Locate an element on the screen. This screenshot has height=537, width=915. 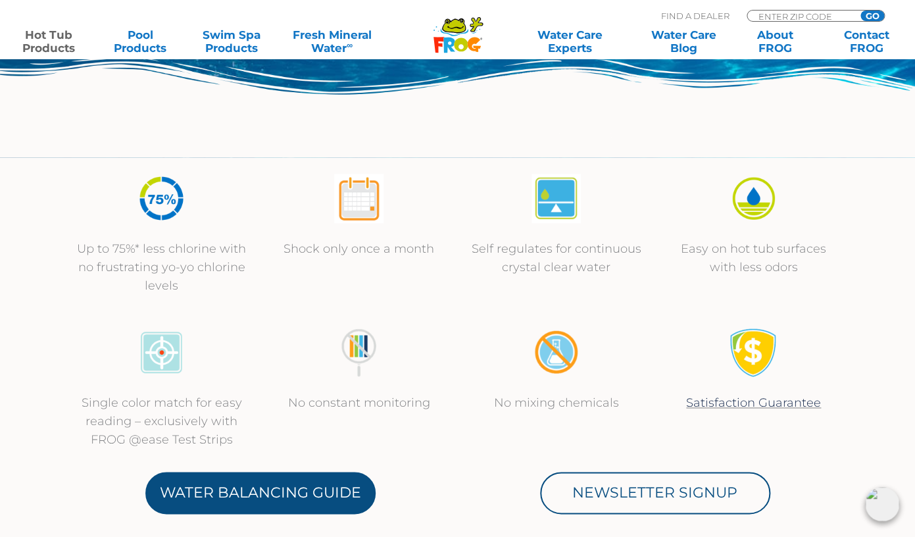
p: Shock only once a month is located at coordinates (359, 249).